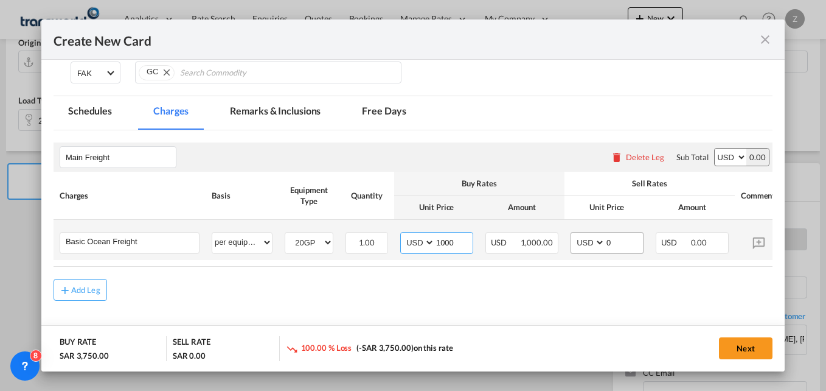 The width and height of the screenshot is (826, 391). What do you see at coordinates (86, 290) in the screenshot?
I see `div: Add Leg` at bounding box center [86, 290].